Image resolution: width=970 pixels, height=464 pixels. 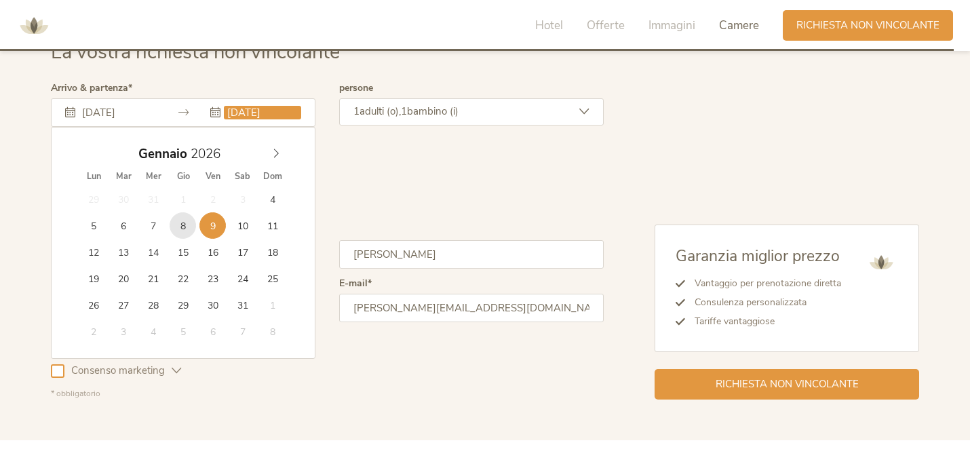 I want to click on span: Gennaio 4, 2026, so click(x=272, y=199).